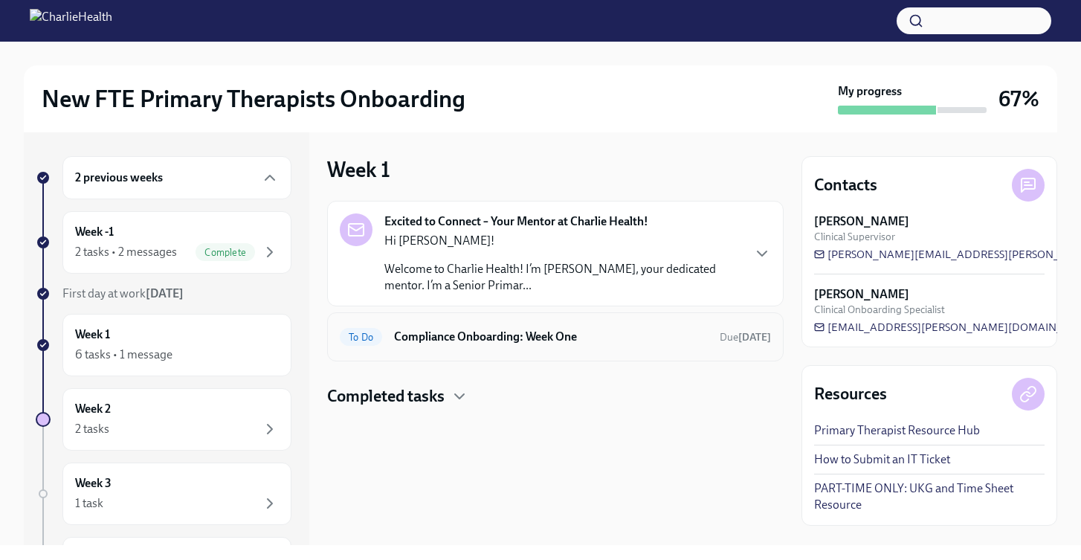  I want to click on a: Week 22 tasks, so click(164, 419).